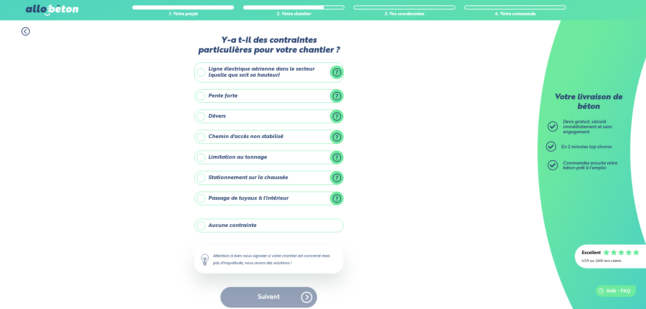 The width and height of the screenshot is (646, 309). What do you see at coordinates (587, 127) in the screenshot?
I see `span: Devis gratuit, calculé immédiatement et sans engagement` at bounding box center [587, 127].